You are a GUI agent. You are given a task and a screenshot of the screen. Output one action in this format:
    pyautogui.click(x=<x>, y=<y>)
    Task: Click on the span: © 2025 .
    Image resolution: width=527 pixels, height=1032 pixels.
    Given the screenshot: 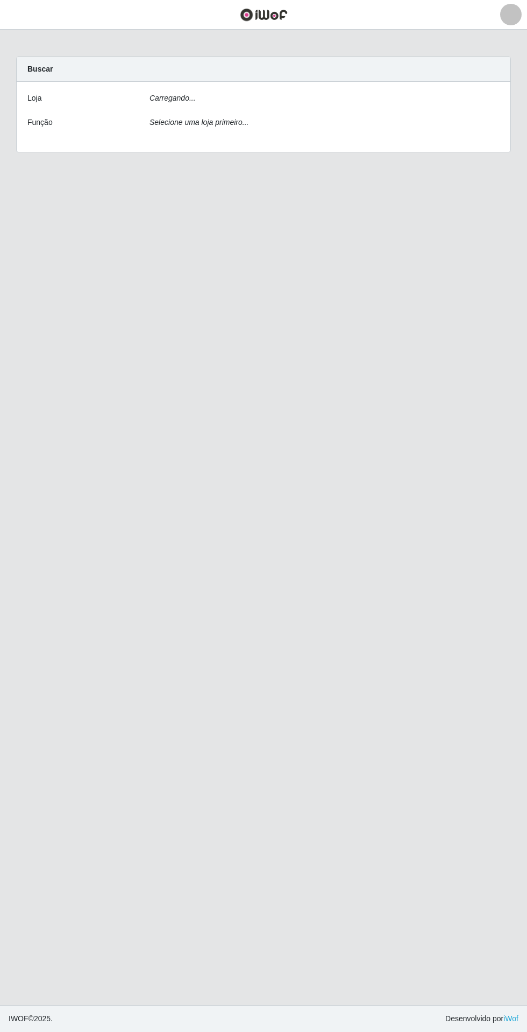 What is the action you would take?
    pyautogui.click(x=31, y=1018)
    